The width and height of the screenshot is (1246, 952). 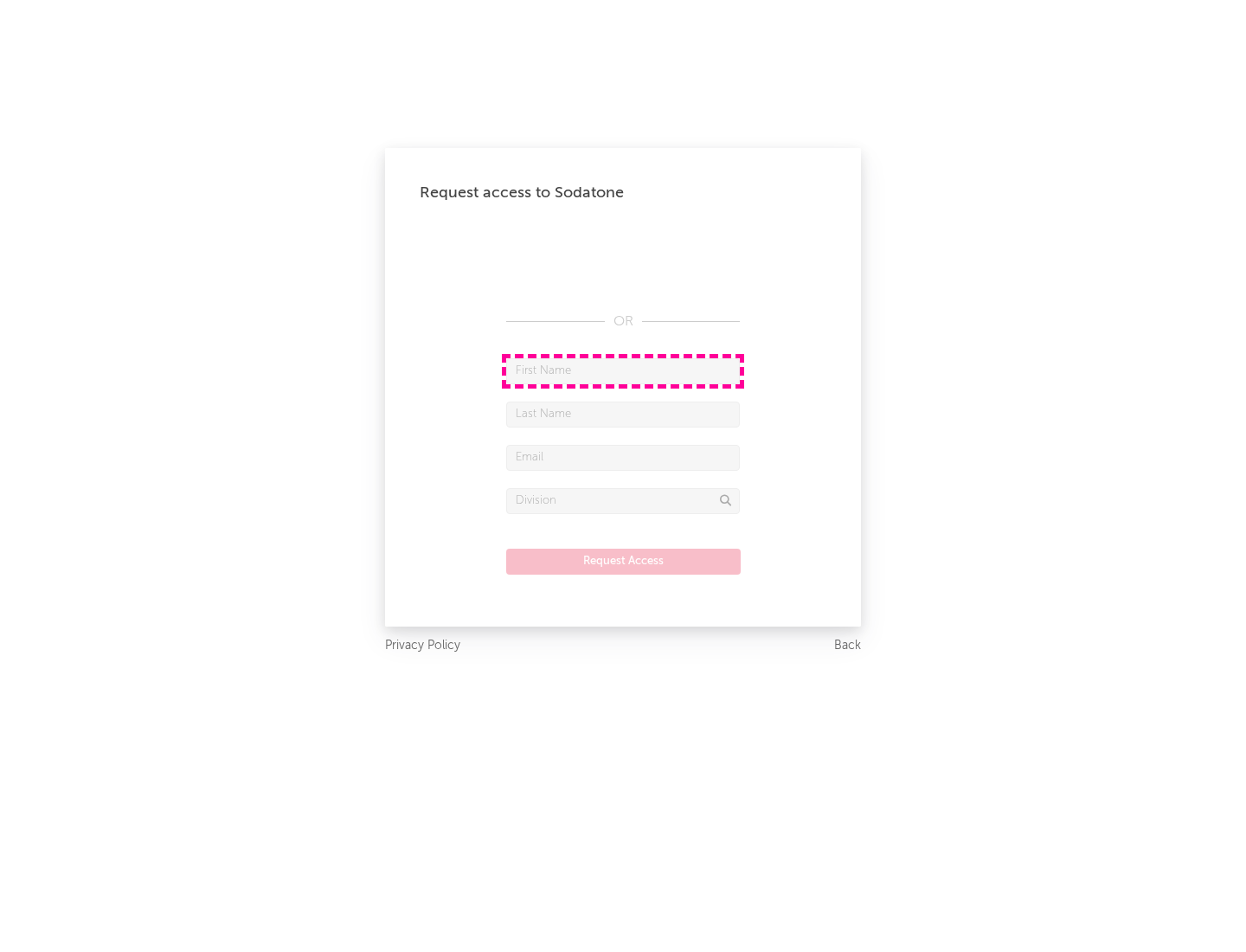 What do you see at coordinates (623, 322) in the screenshot?
I see `div: OR` at bounding box center [623, 322].